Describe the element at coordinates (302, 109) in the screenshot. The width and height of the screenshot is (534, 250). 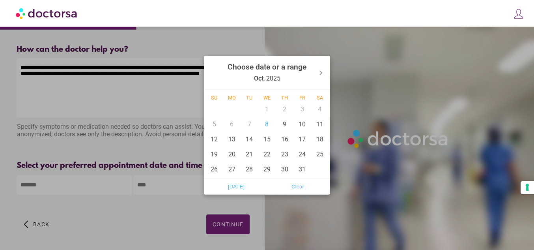
I see `div: 3` at that location.